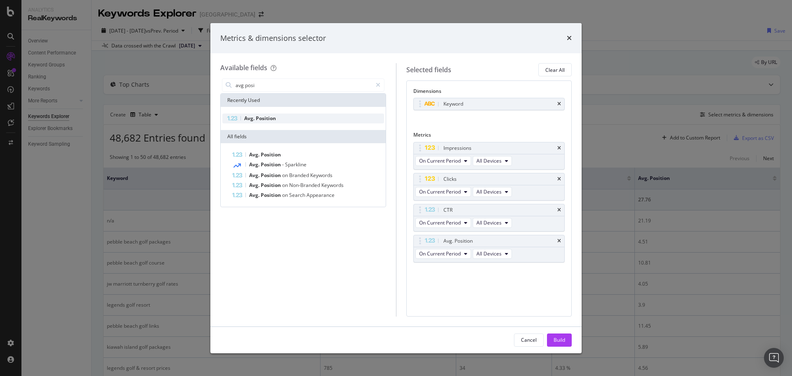 This screenshot has width=792, height=376. I want to click on span: Sparkline, so click(296, 164).